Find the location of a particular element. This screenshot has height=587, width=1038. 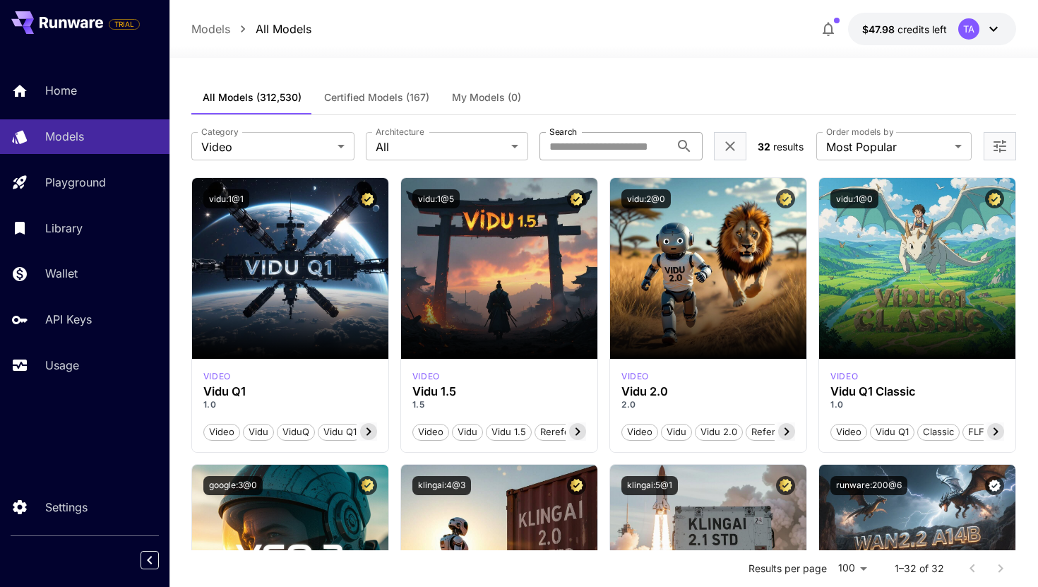

p: Library is located at coordinates (64, 228).